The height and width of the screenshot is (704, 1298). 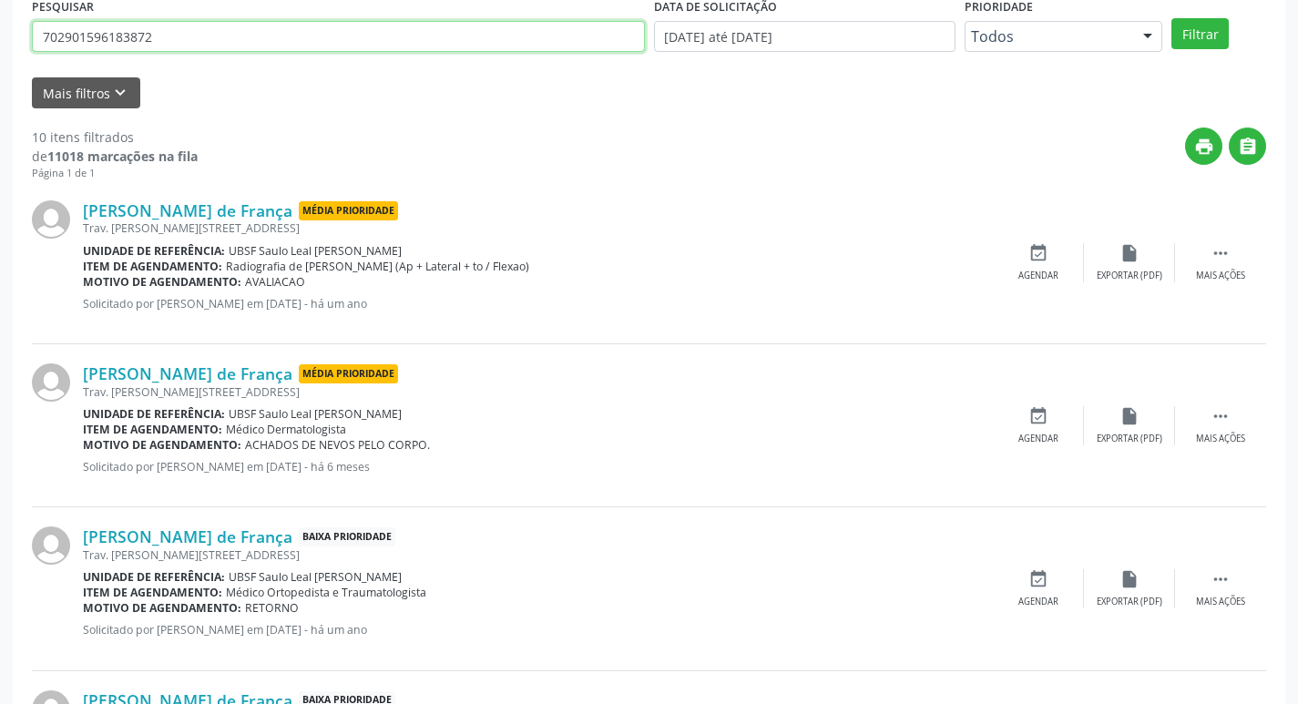 What do you see at coordinates (115, 137) in the screenshot?
I see `div: 10 itens filtrados` at bounding box center [115, 137].